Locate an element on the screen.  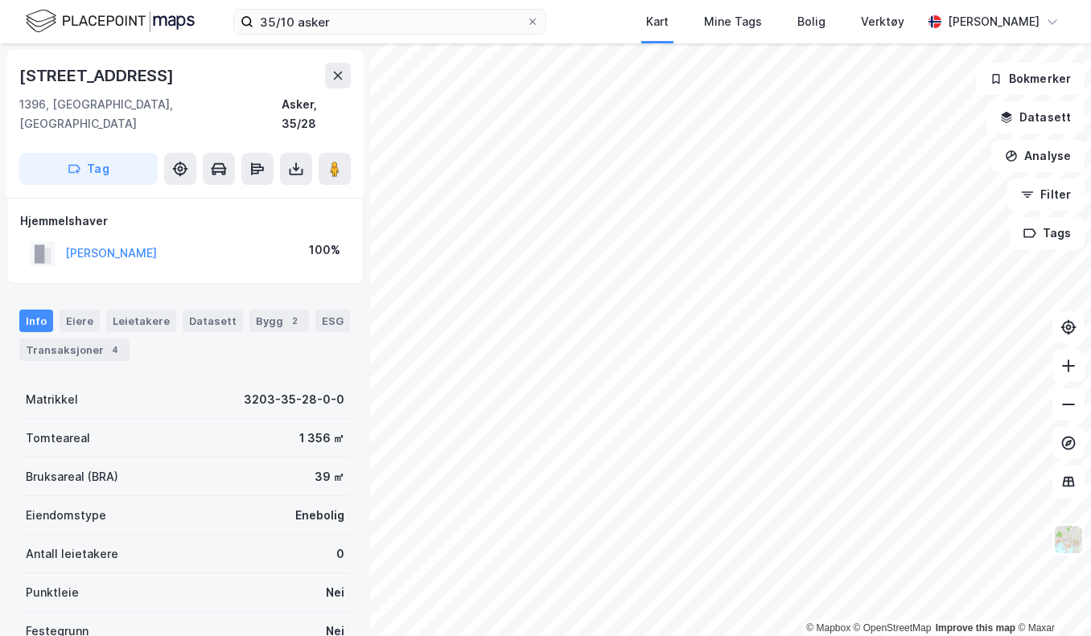
button: Analyse is located at coordinates (1038, 156).